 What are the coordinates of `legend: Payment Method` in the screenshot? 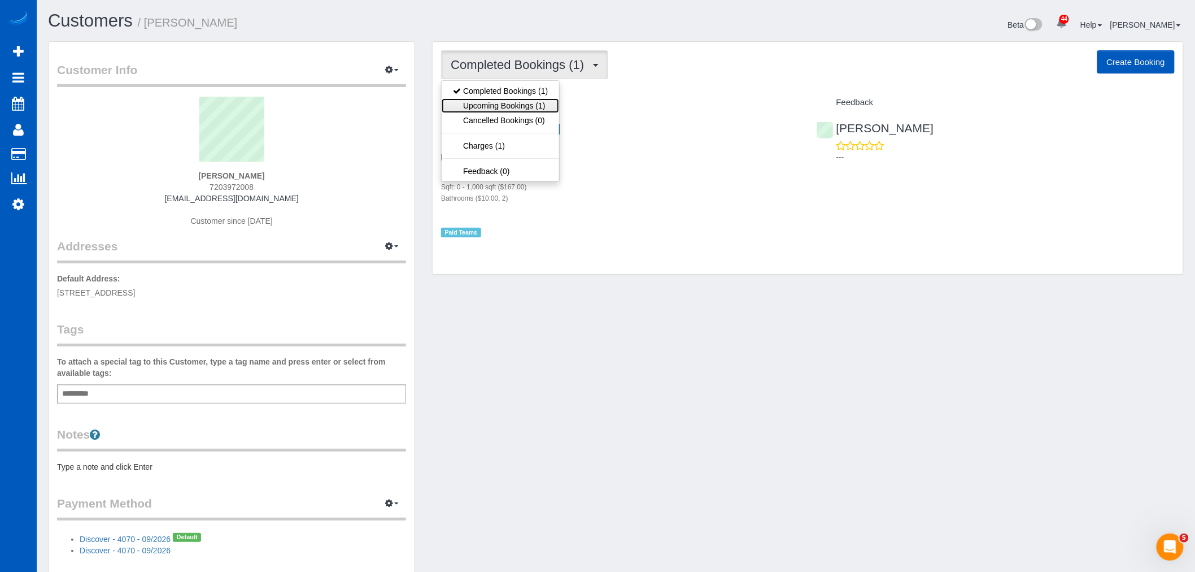 It's located at (232, 507).